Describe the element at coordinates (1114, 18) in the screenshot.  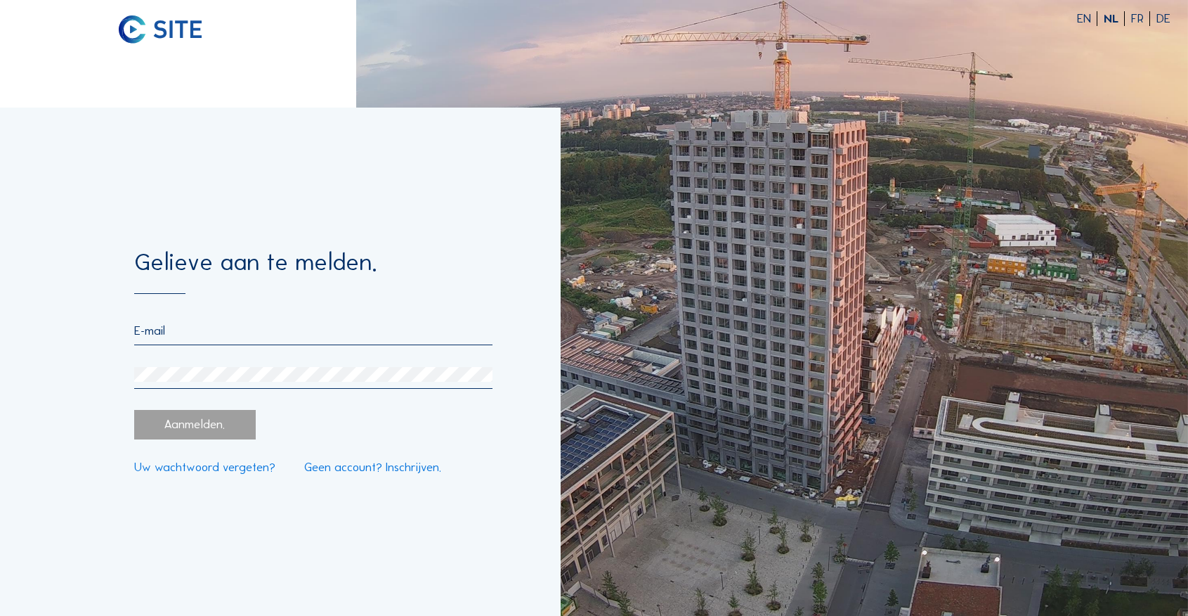
I see `div: NL` at that location.